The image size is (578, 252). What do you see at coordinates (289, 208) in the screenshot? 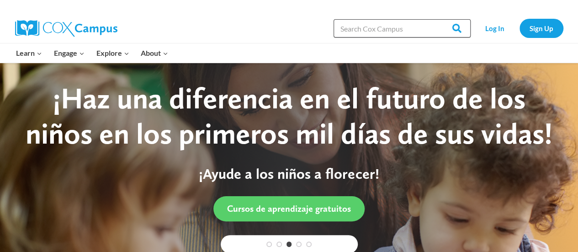
I see `a: Cursos de aprendizaje gratuitos` at bounding box center [289, 208].